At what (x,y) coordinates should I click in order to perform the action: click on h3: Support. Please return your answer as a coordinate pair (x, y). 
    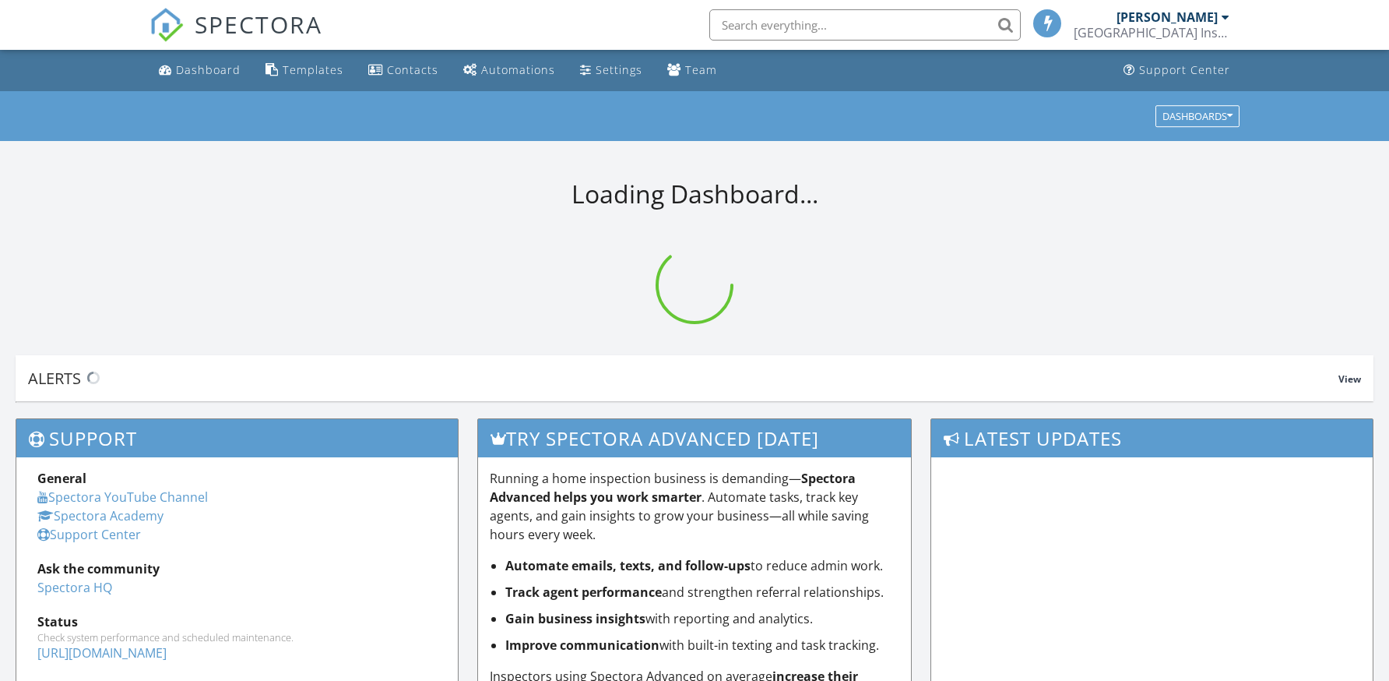
    Looking at the image, I should click on (237, 438).